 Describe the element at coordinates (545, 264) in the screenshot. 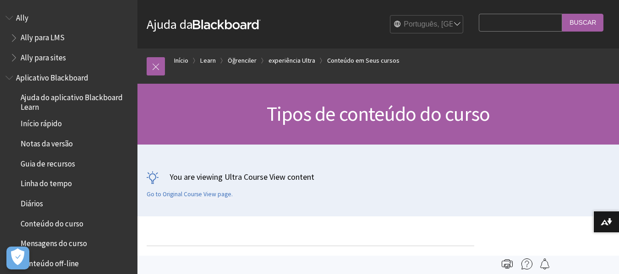

I see `img: Follow this page` at that location.